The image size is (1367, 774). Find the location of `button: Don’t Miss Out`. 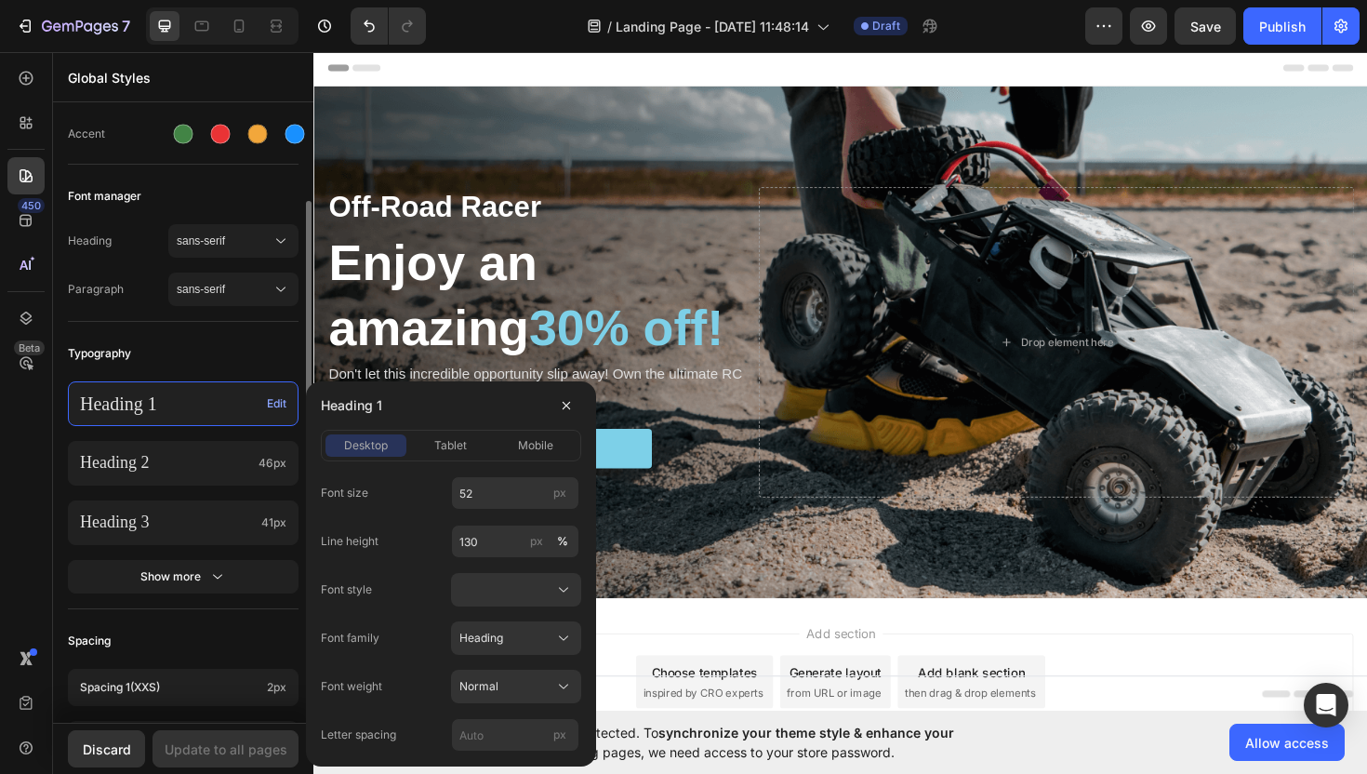

button: Don’t Miss Out is located at coordinates (186, 421).